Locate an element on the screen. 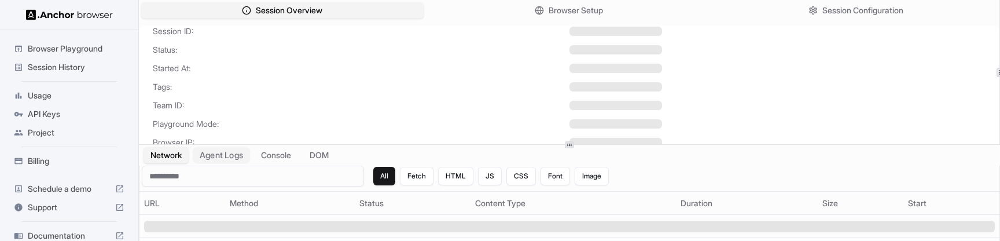 This screenshot has height=241, width=1000. span: Billing is located at coordinates (76, 161).